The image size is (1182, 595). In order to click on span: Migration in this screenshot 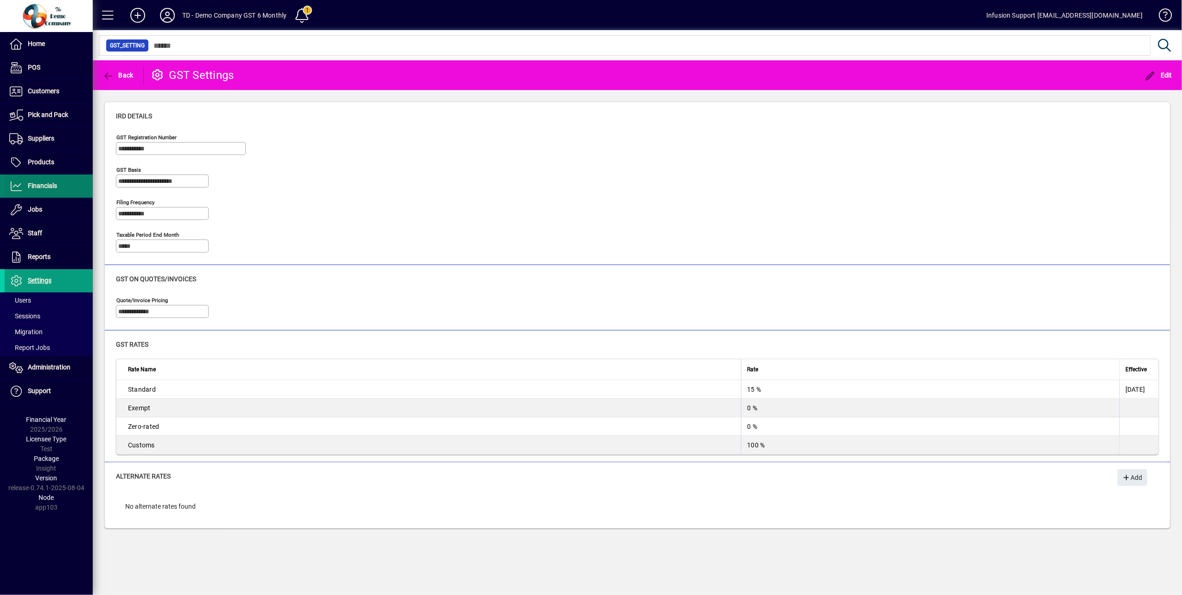, I will do `click(26, 332)`.